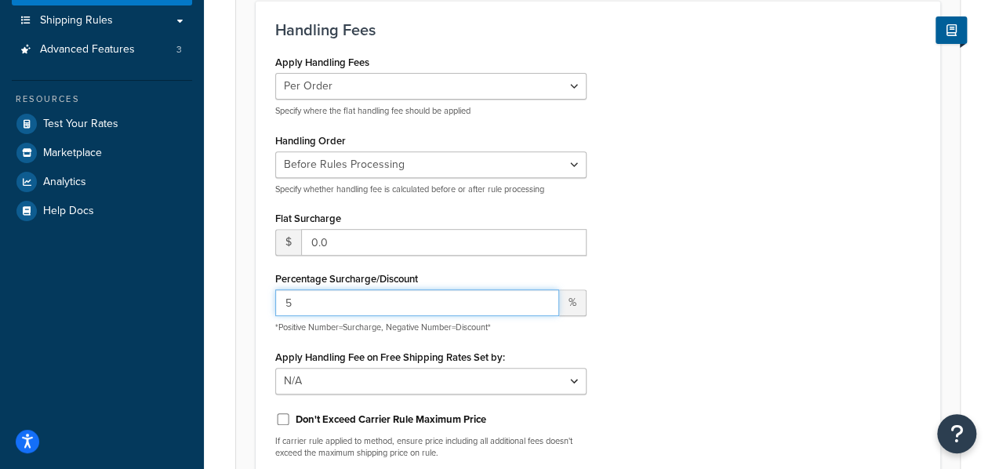  What do you see at coordinates (102, 211) in the screenshot?
I see `a: Help Docs` at bounding box center [102, 211].